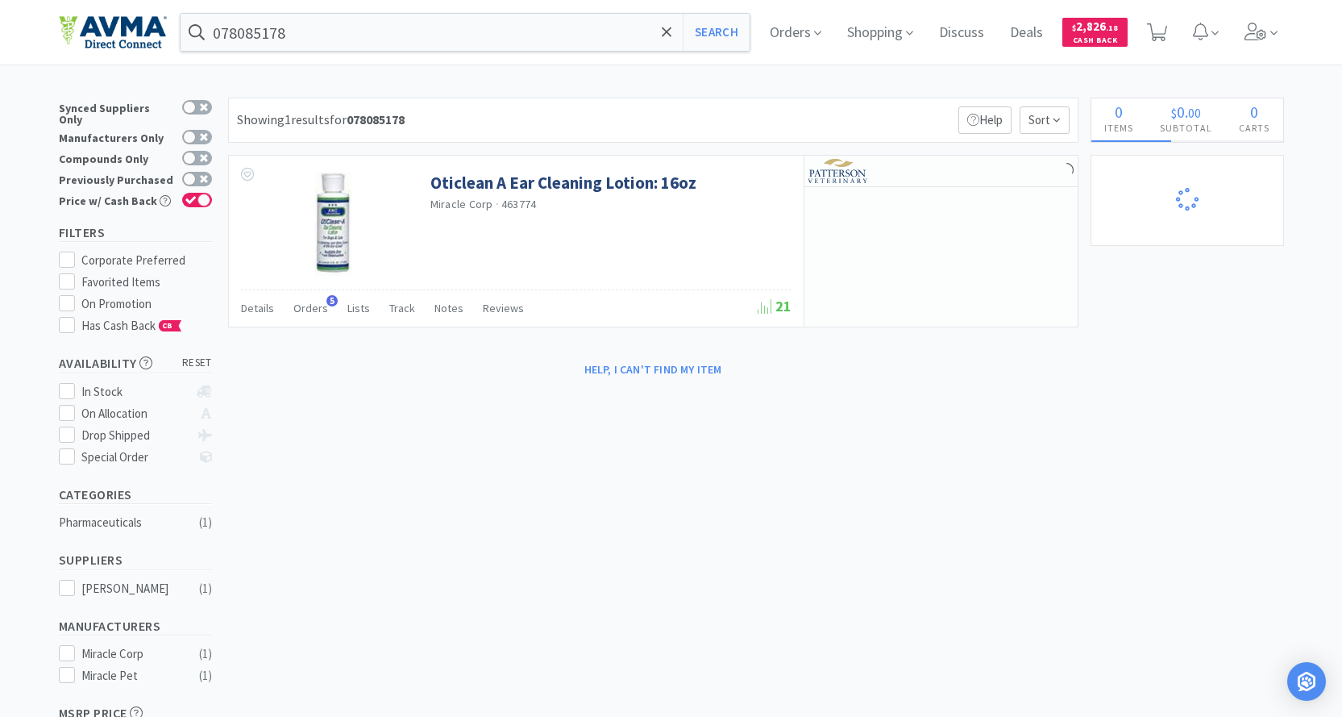 Image resolution: width=1342 pixels, height=717 pixels. I want to click on h4: Subtotal, so click(1187, 127).